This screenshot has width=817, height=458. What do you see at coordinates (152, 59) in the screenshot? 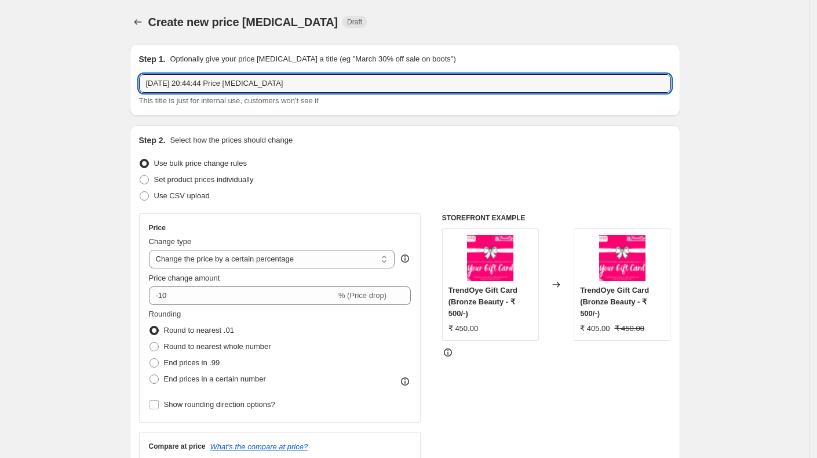
I see `h2: Step 1.` at bounding box center [152, 59].